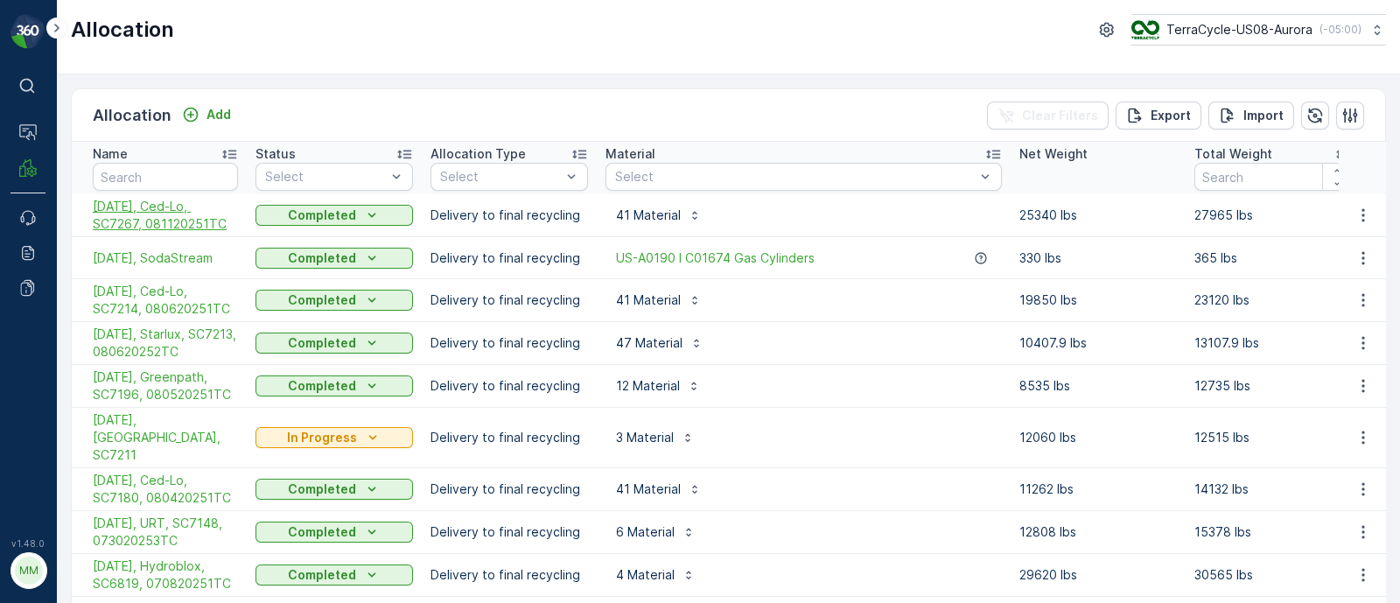  What do you see at coordinates (1098, 386) in the screenshot?
I see `p: 8535 lbs` at bounding box center [1098, 386].